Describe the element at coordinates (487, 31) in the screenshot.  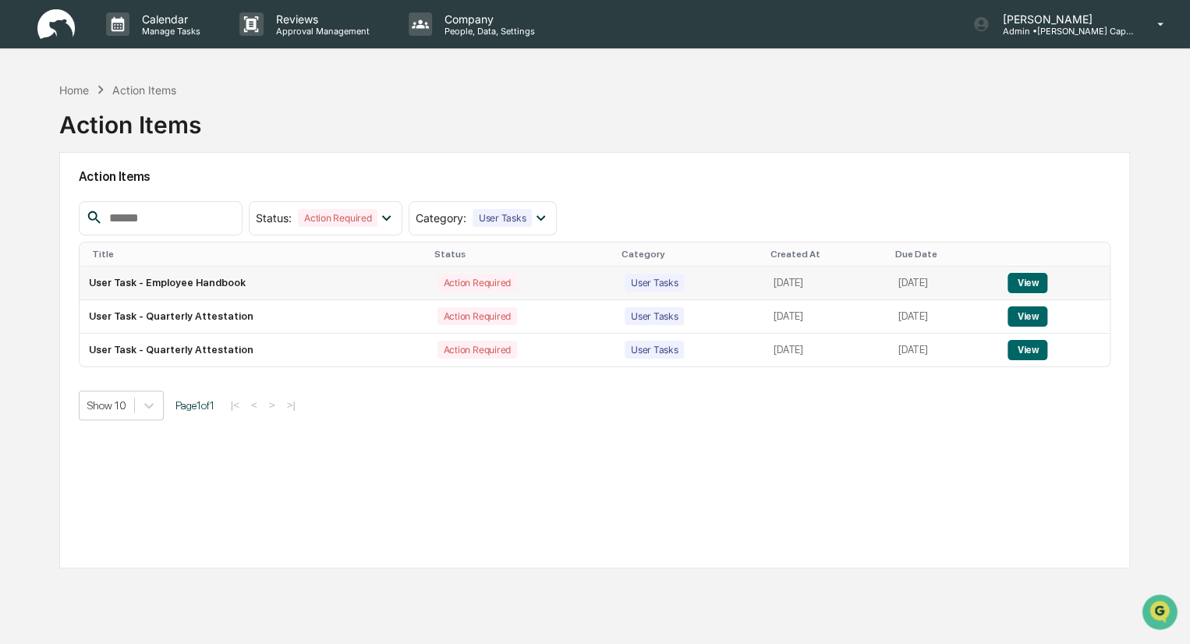
I see `p: People, Data, Settings` at that location.